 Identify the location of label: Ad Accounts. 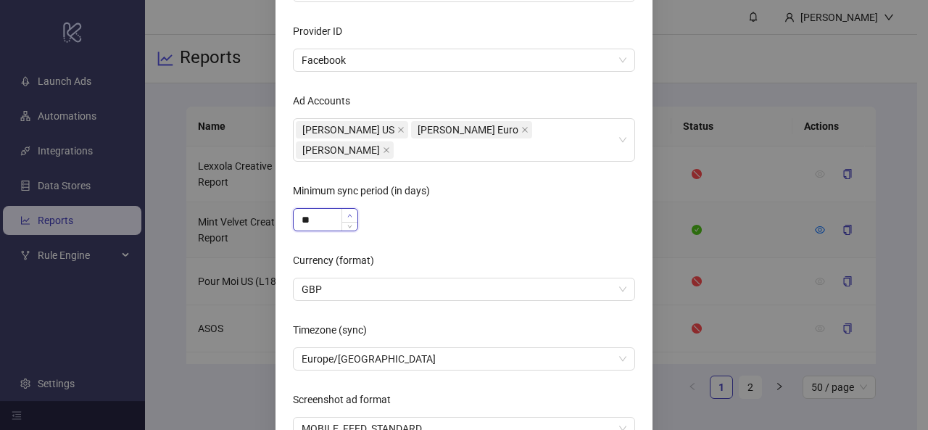
(326, 101).